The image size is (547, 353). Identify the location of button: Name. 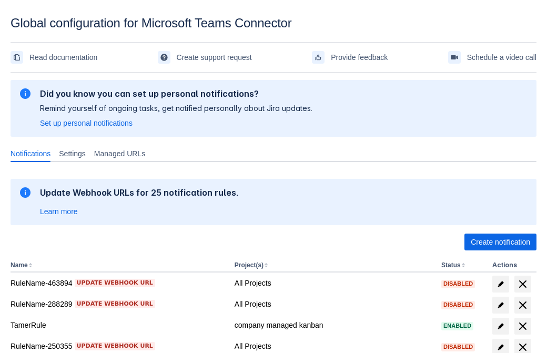
(19, 265).